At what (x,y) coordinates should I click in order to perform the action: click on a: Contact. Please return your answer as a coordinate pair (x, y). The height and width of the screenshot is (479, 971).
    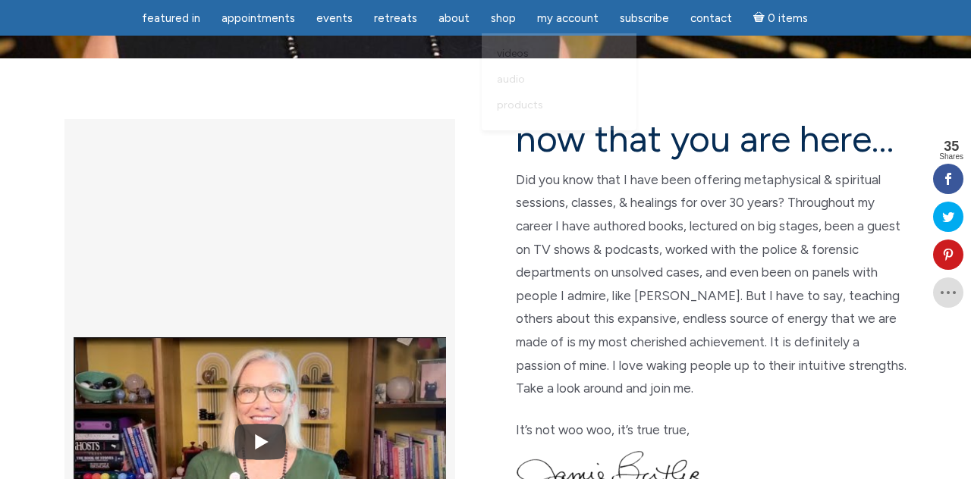
    Looking at the image, I should click on (711, 18).